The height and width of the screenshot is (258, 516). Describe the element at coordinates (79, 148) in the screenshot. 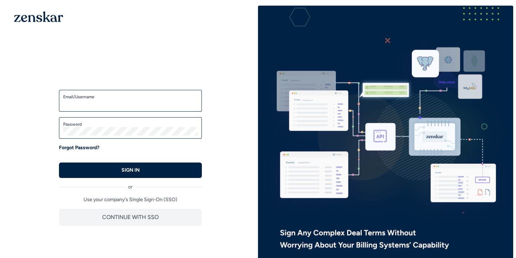

I see `p: Forgot Password?` at that location.